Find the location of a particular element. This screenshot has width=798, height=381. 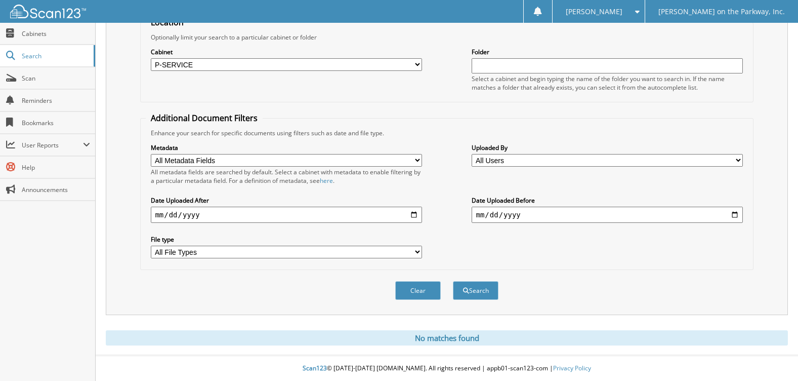

div: Select a cabinet and begin typing the name of the folder you want to search in. If the name match... is located at coordinates (607, 83).